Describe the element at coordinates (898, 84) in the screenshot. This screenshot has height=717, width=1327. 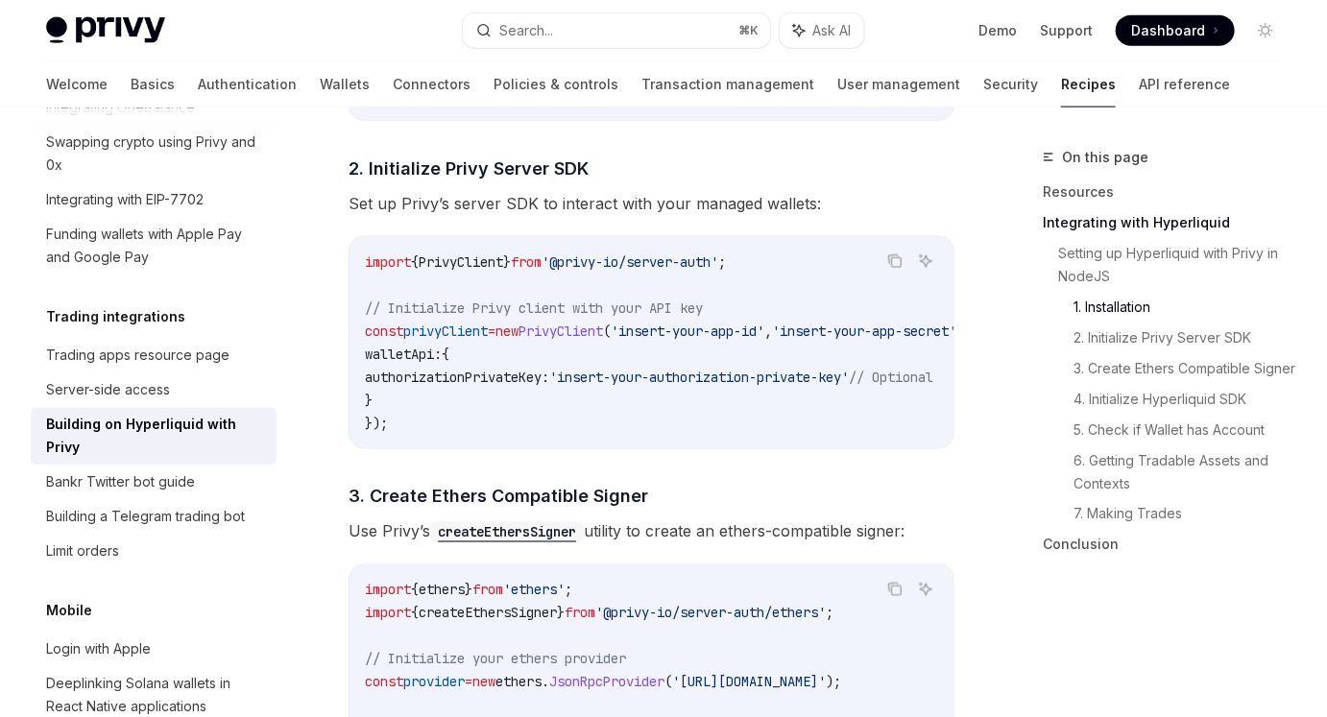
I see `a: User management` at that location.